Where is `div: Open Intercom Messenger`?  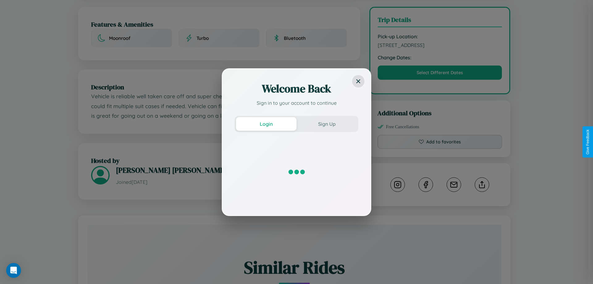 div: Open Intercom Messenger is located at coordinates (14, 270).